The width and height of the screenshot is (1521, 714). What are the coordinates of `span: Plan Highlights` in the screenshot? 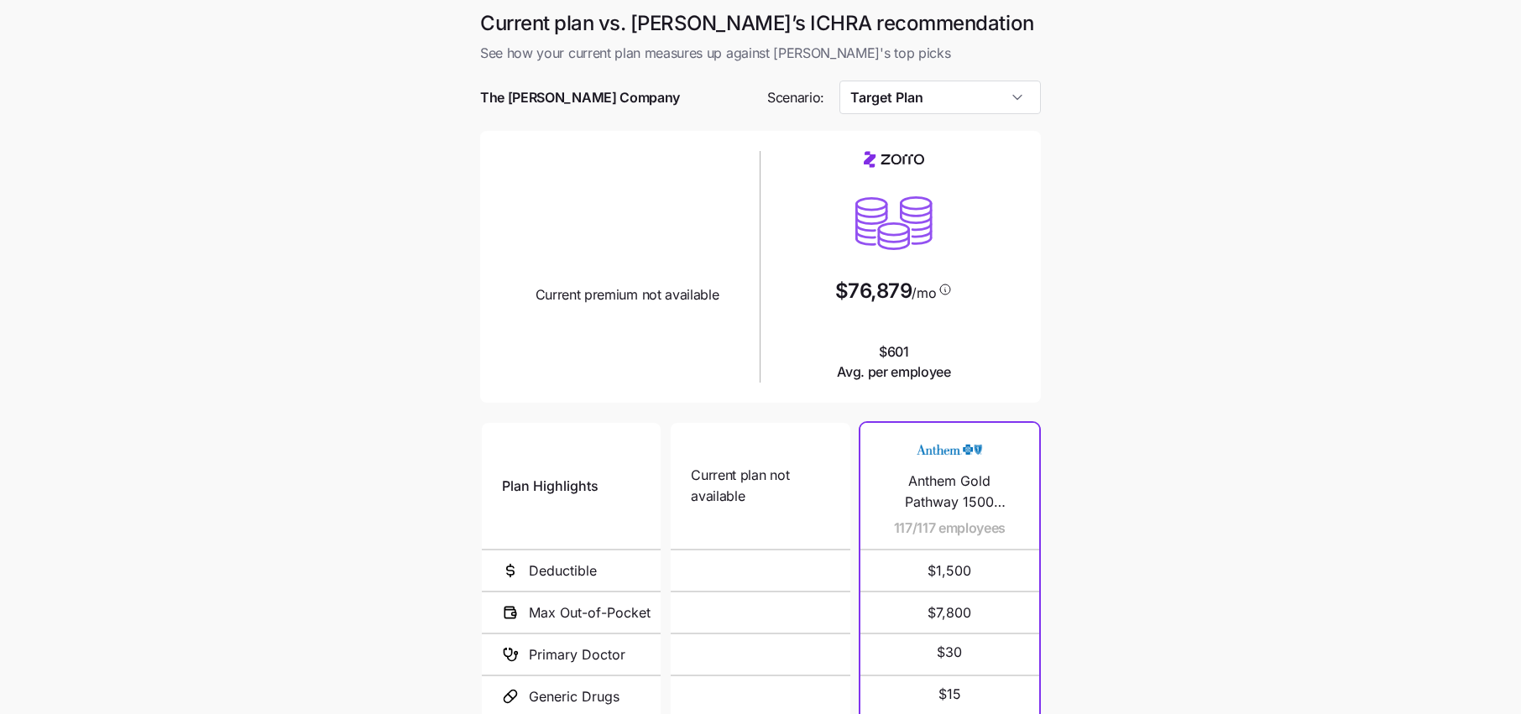 It's located at (550, 486).